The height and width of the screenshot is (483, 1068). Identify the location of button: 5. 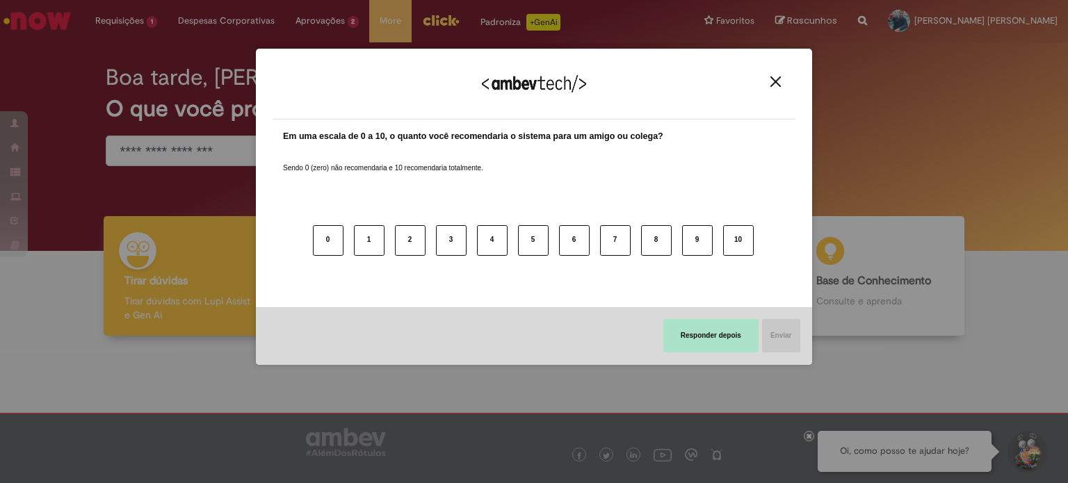
(533, 241).